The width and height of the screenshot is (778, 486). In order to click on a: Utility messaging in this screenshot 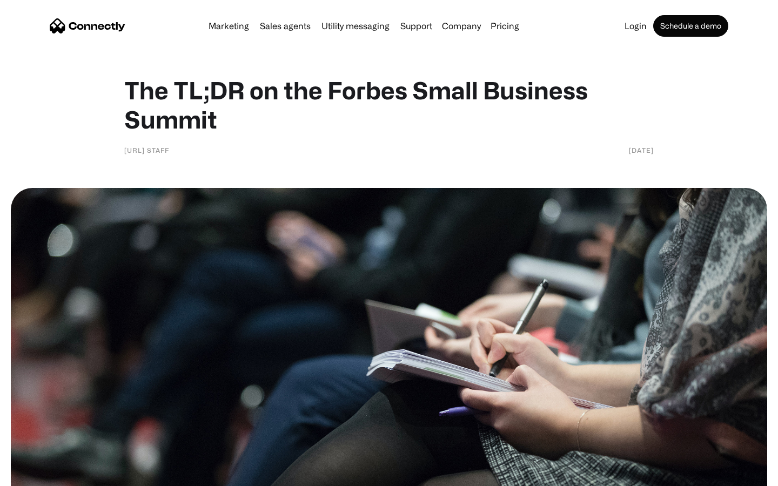, I will do `click(355, 26)`.